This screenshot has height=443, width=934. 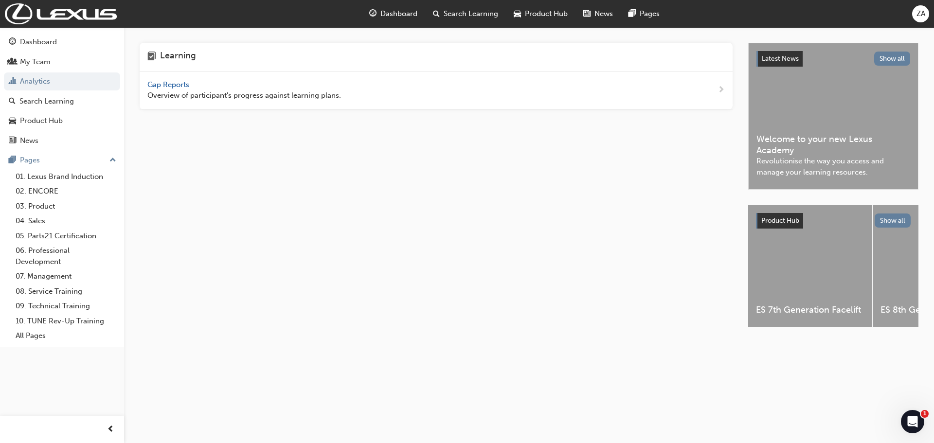 What do you see at coordinates (62, 101) in the screenshot?
I see `a: Search Learning` at bounding box center [62, 101].